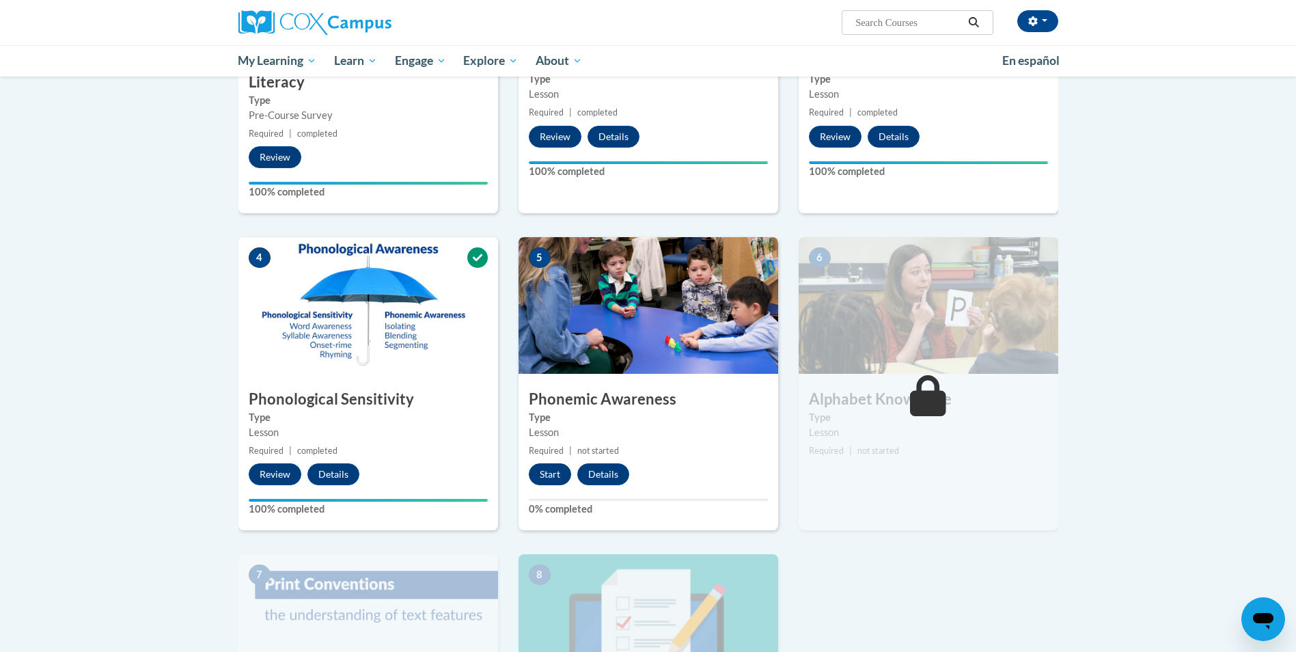  Describe the element at coordinates (973, 23) in the screenshot. I see `button: Search` at that location.